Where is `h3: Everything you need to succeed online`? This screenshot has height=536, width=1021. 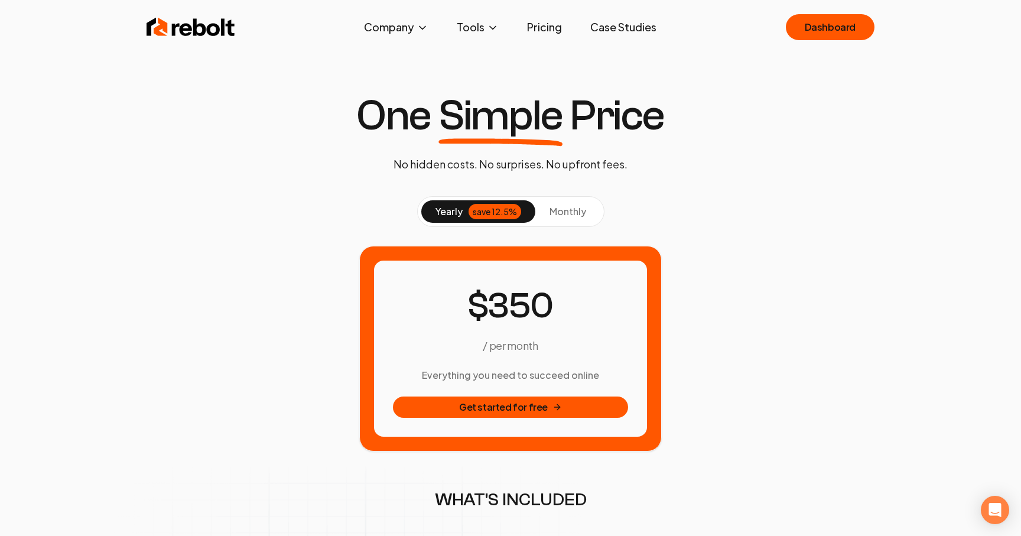
h3: Everything you need to succeed online is located at coordinates (511, 375).